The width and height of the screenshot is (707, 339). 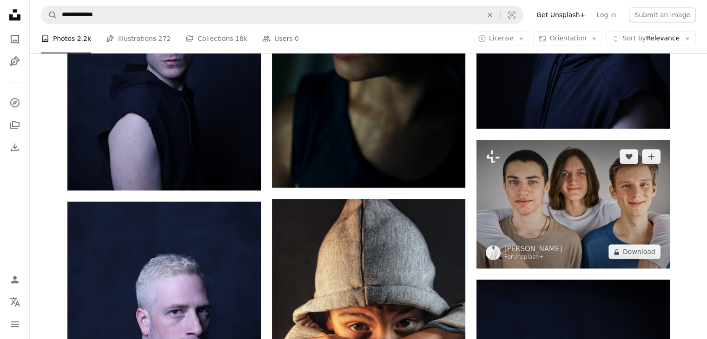 What do you see at coordinates (634, 39) in the screenshot?
I see `span: Sort by` at bounding box center [634, 39].